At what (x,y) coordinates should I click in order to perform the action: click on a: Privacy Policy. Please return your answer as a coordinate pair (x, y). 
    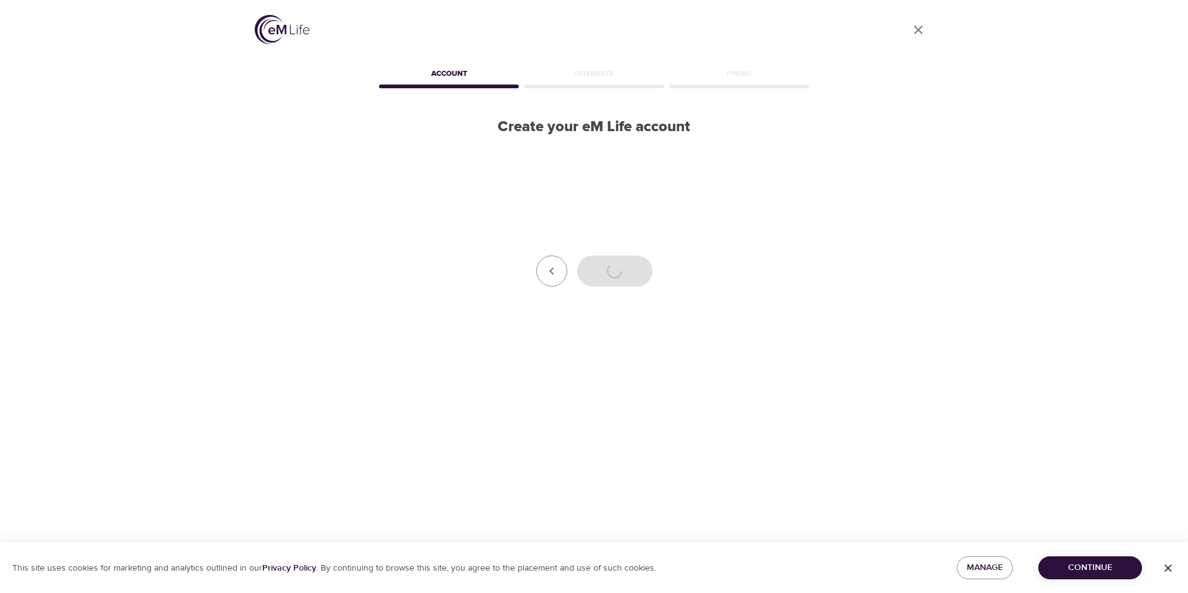
    Looking at the image, I should click on (289, 568).